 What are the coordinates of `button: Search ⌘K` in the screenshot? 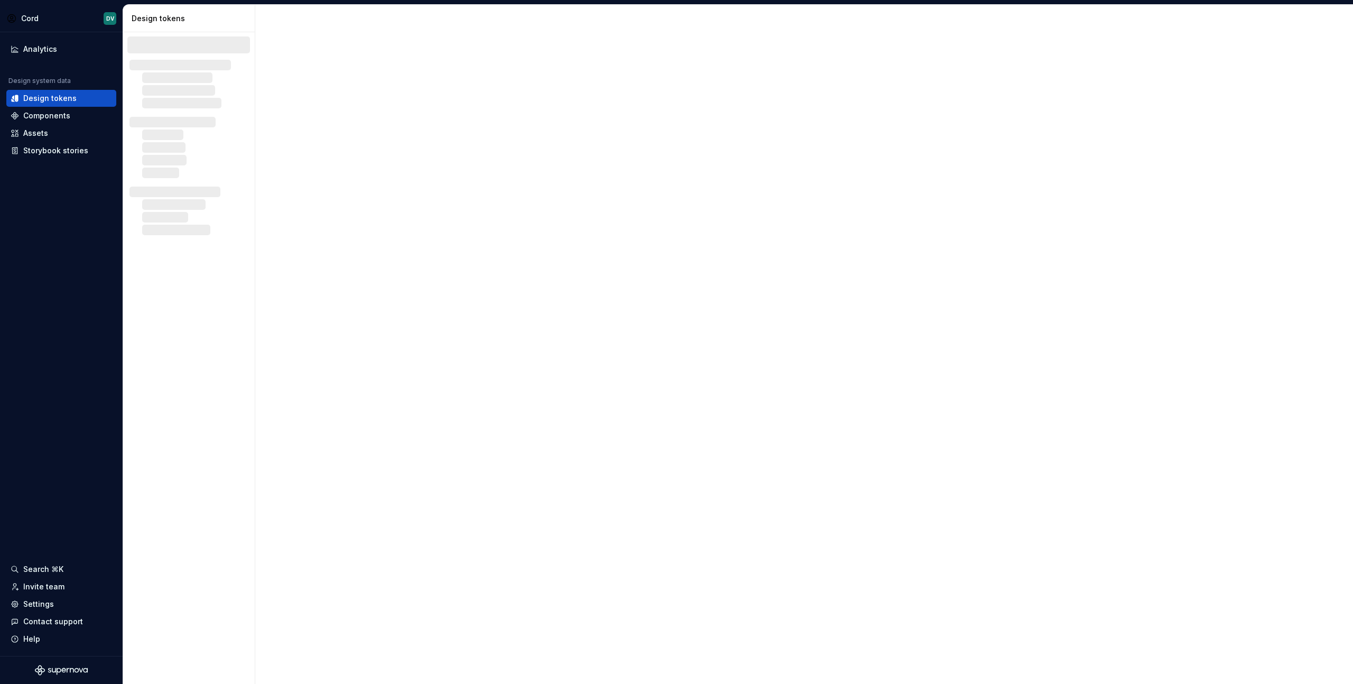 It's located at (61, 569).